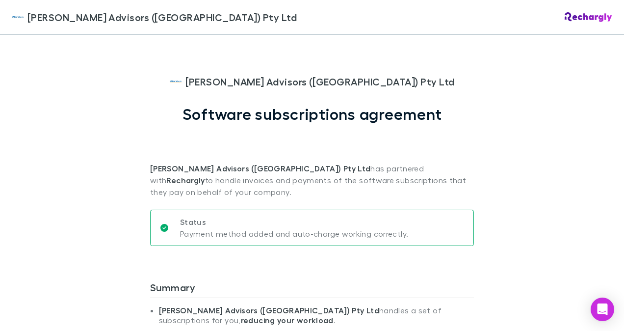 The height and width of the screenshot is (331, 624). Describe the element at coordinates (186, 180) in the screenshot. I see `strong: Rechargly` at that location.